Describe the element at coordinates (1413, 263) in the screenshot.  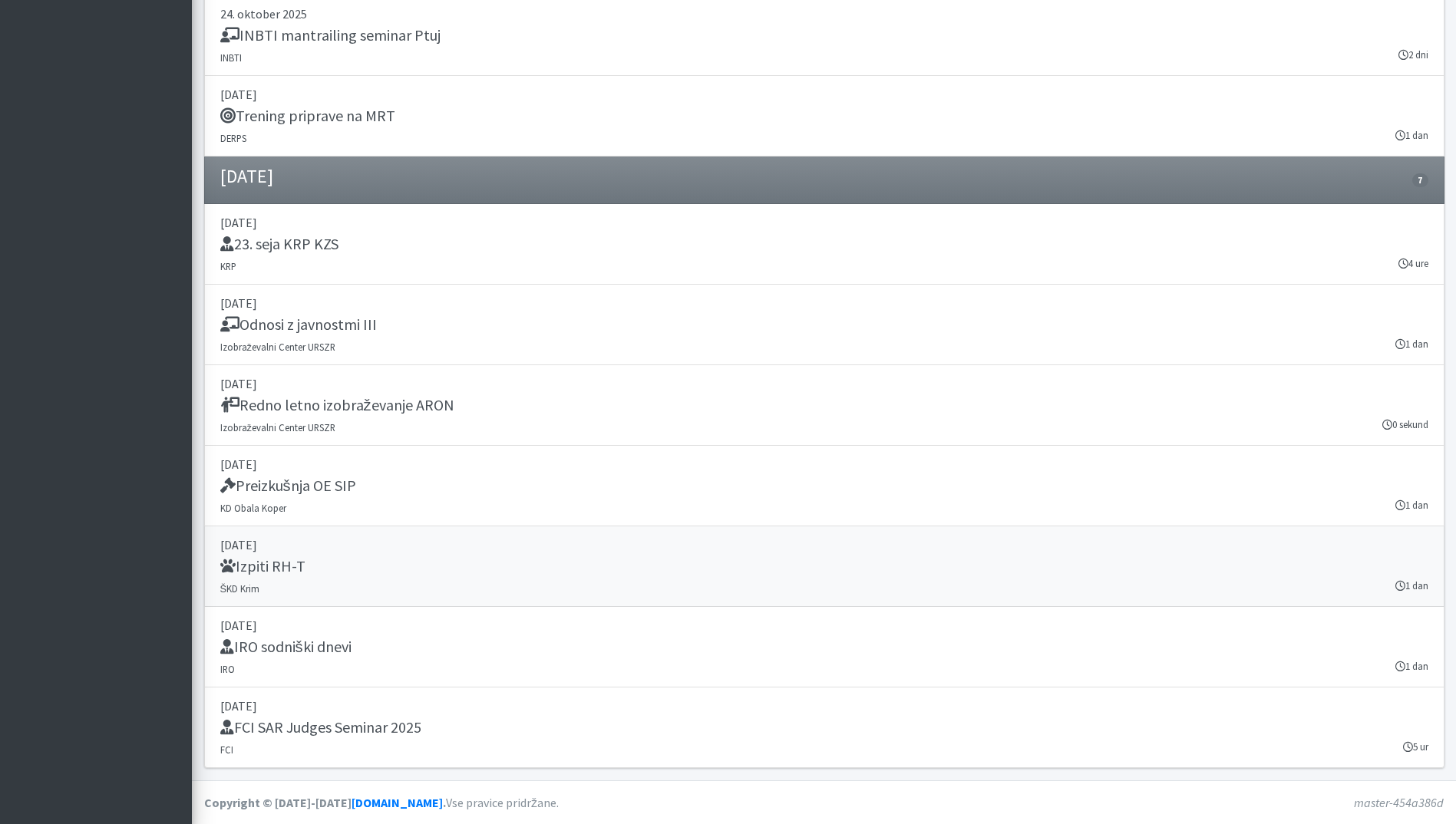
I see `small: 4 ure` at that location.